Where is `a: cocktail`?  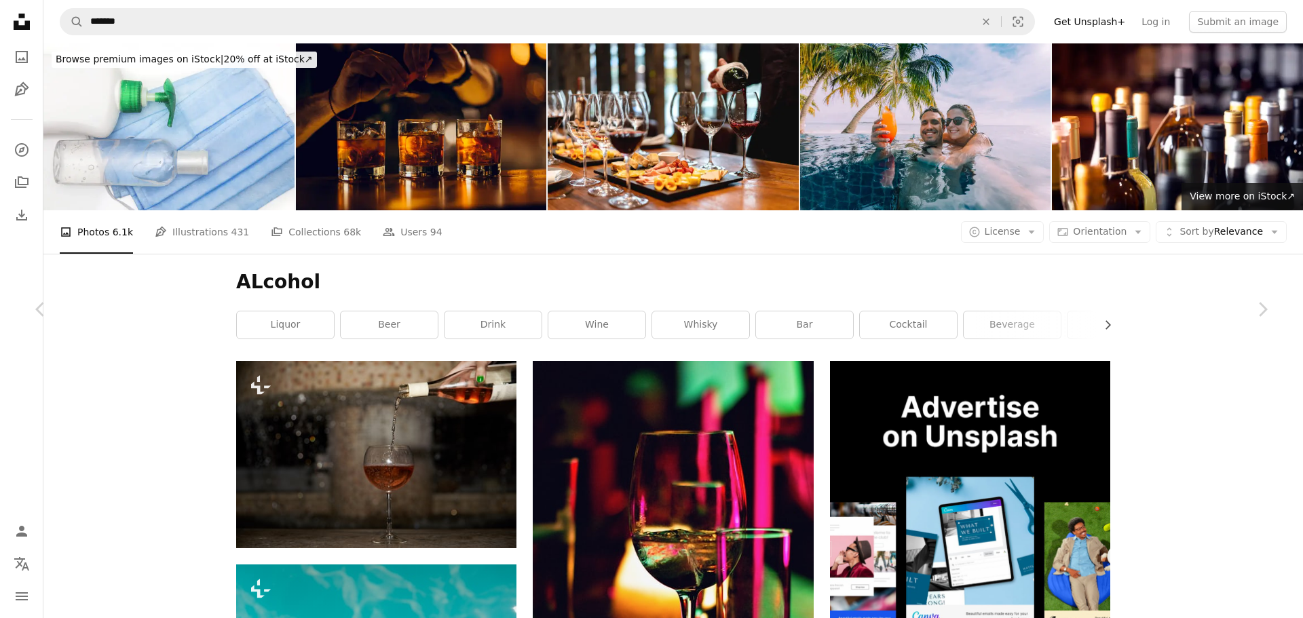 a: cocktail is located at coordinates (908, 325).